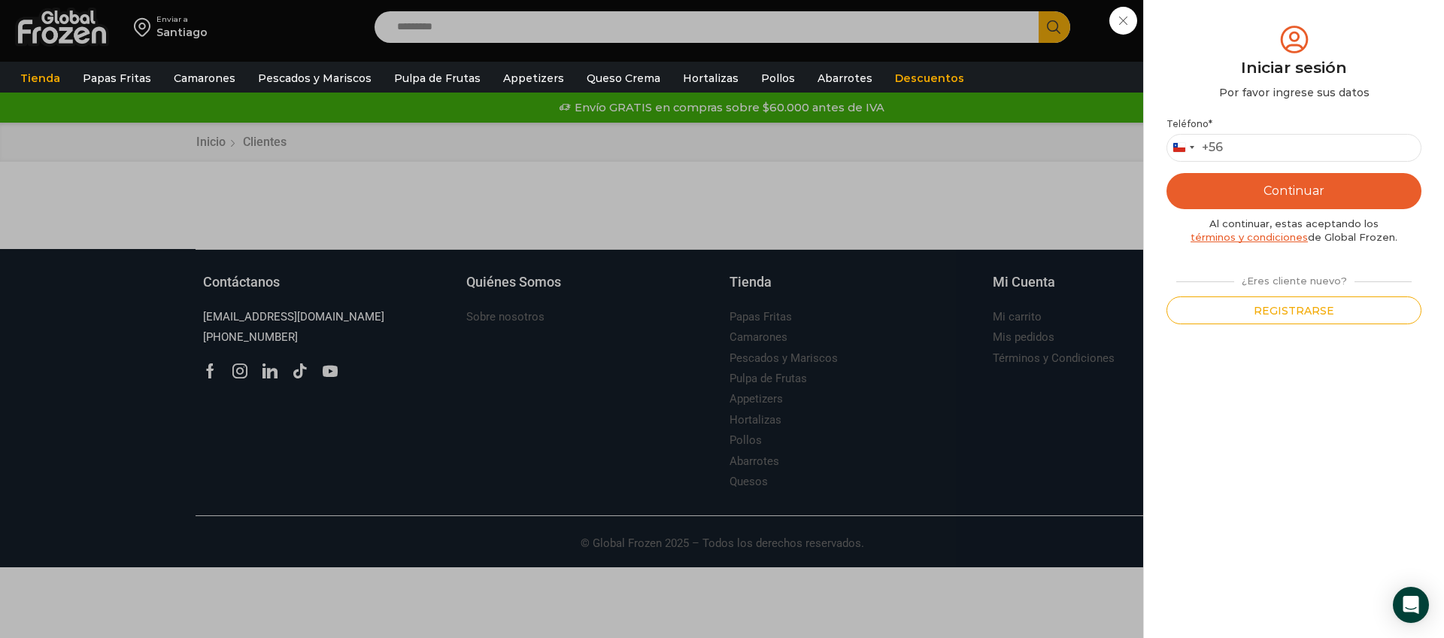 The height and width of the screenshot is (638, 1444). I want to click on img: tabler-icon-user-circle.svg, so click(1294, 39).